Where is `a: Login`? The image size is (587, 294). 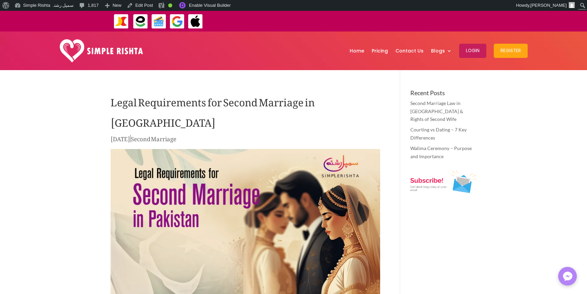
a: Login is located at coordinates (473, 51).